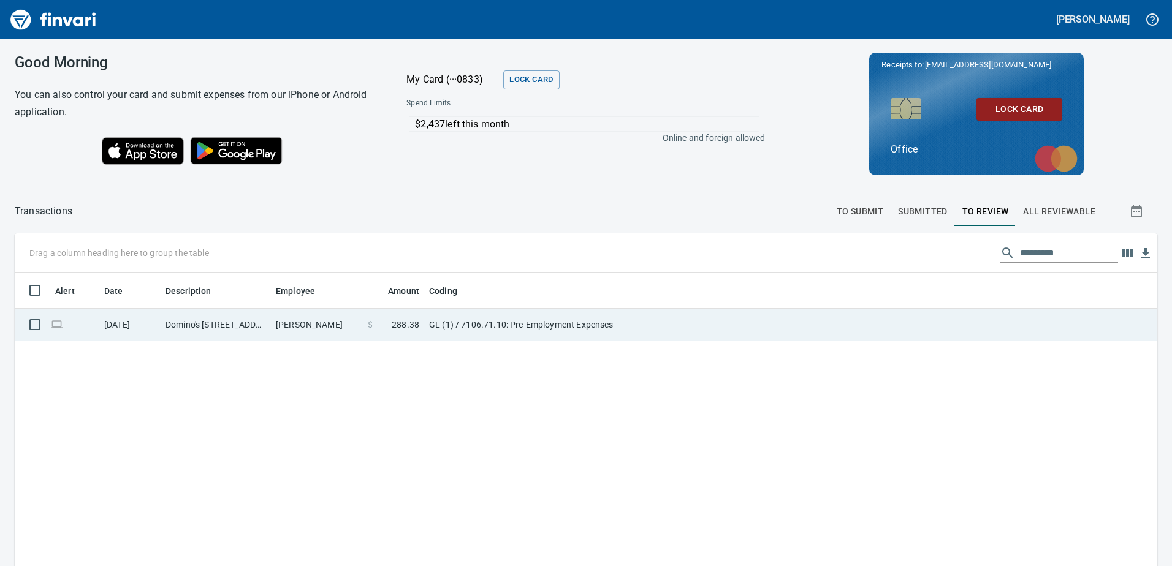  I want to click on span: To Submit, so click(860, 211).